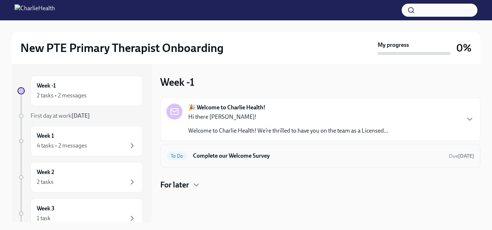 The height and width of the screenshot is (230, 492). I want to click on h6: Week 3, so click(46, 209).